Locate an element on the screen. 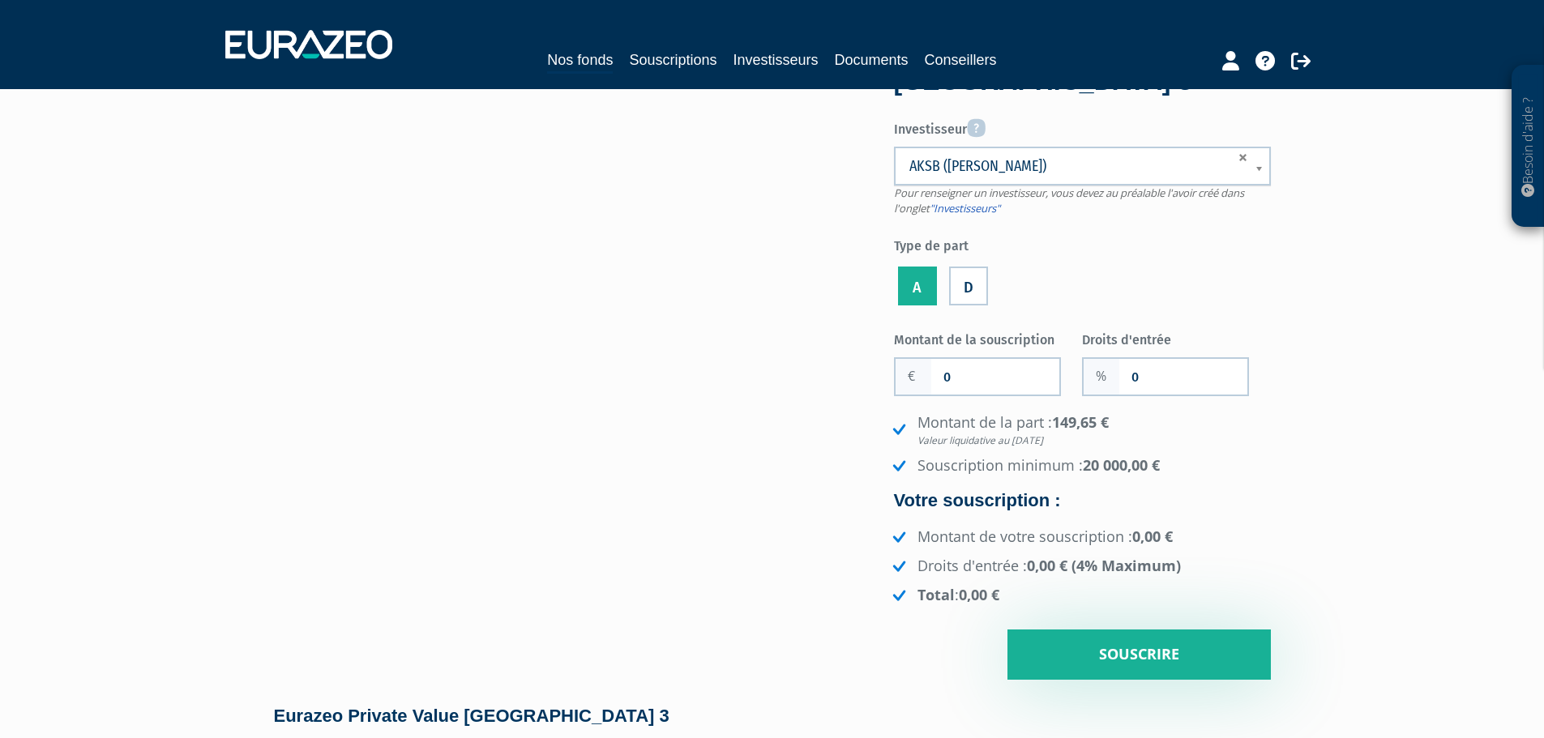 The height and width of the screenshot is (738, 1544). a: Conseillers is located at coordinates (960, 60).